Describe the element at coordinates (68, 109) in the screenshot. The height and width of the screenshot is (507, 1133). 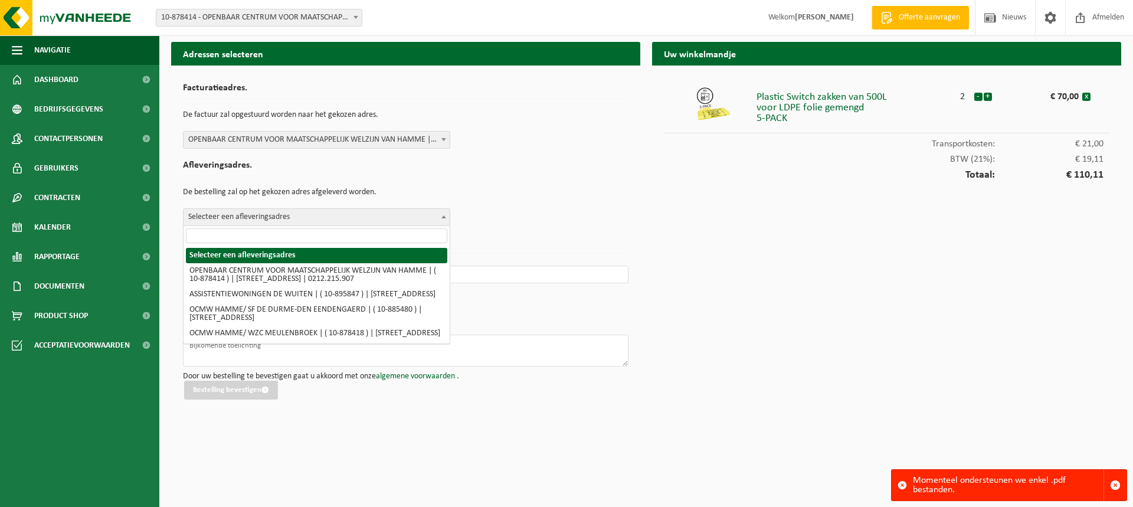
I see `span: Bedrijfsgegevens` at that location.